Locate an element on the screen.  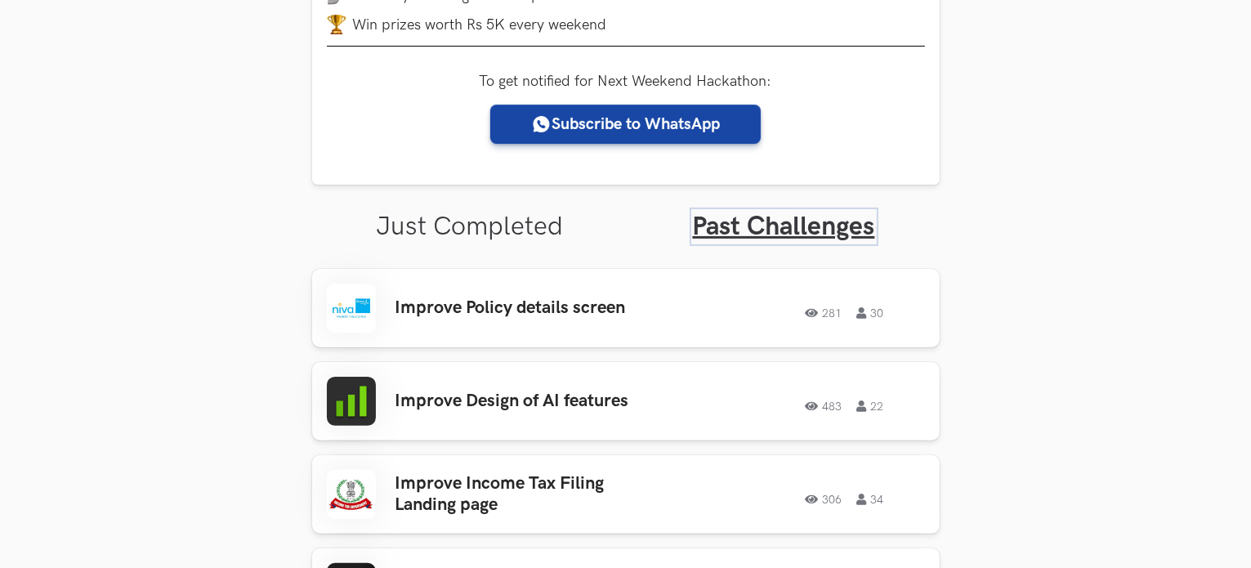
label: To get notified for Next Weekend Hackathon: is located at coordinates (626, 81).